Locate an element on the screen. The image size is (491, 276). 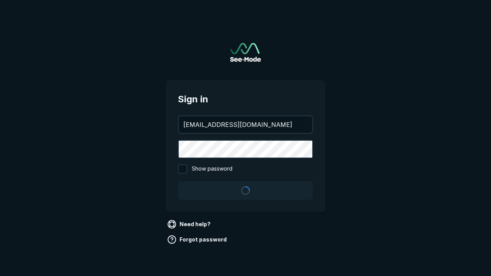
span: Sign in is located at coordinates (246, 99).